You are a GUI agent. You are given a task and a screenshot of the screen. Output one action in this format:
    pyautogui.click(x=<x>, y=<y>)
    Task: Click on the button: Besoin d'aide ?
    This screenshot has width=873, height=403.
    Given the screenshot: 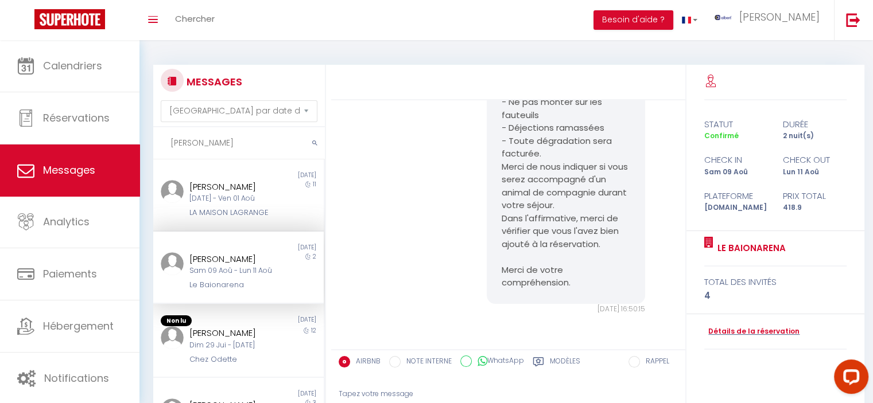 What is the action you would take?
    pyautogui.click(x=633, y=20)
    